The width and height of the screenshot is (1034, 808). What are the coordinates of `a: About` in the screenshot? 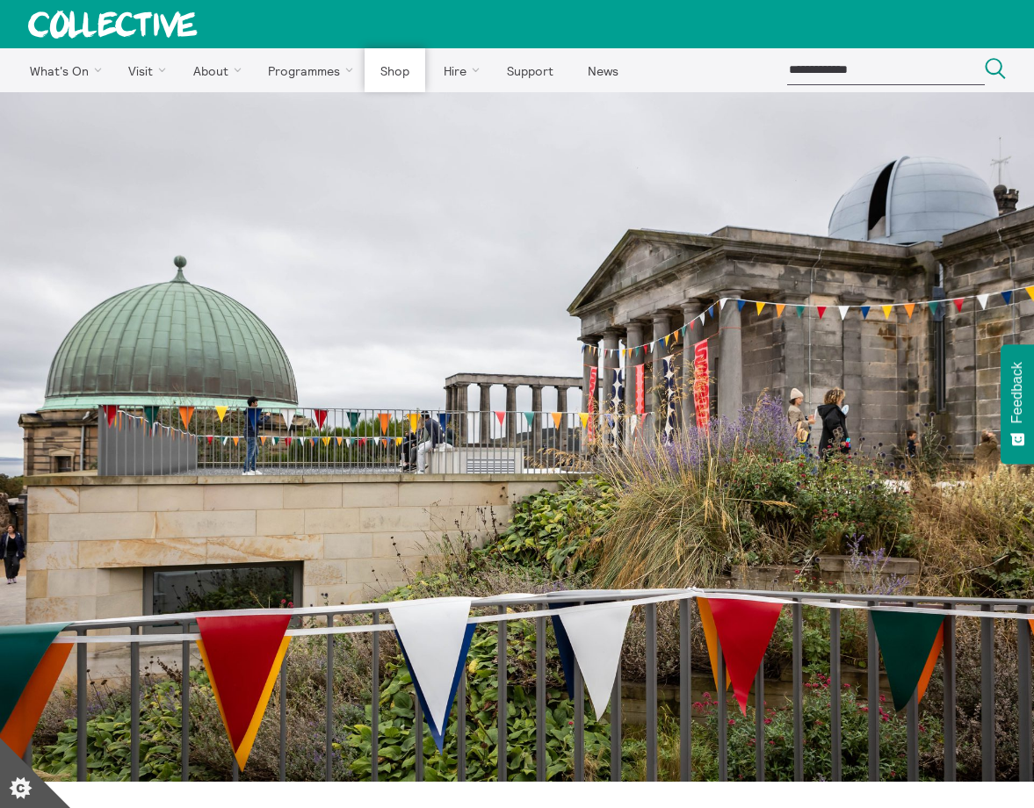 It's located at (213, 70).